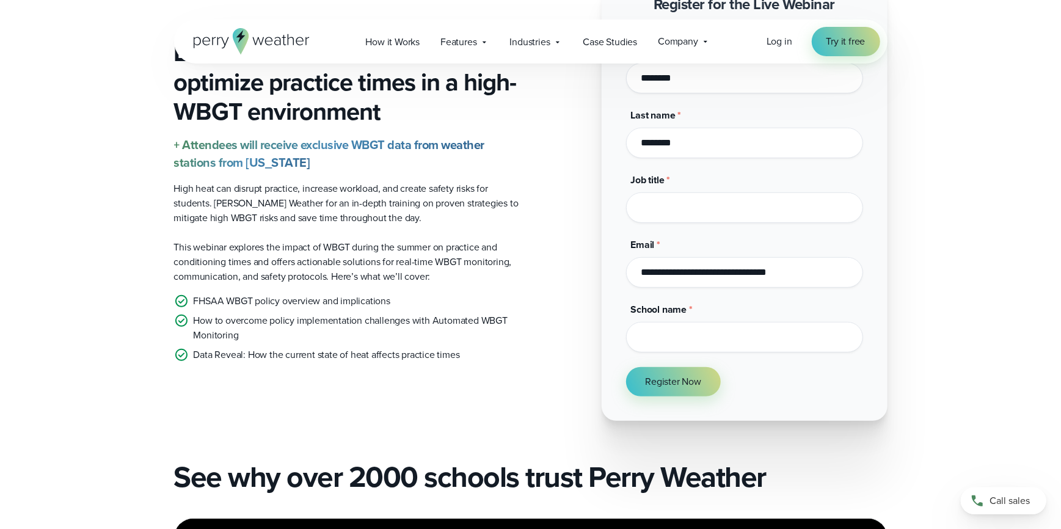 This screenshot has width=1061, height=529. Describe the element at coordinates (347, 82) in the screenshot. I see `h3: Learn how to save time and optimize practice times in a high-WBGT environment` at that location.